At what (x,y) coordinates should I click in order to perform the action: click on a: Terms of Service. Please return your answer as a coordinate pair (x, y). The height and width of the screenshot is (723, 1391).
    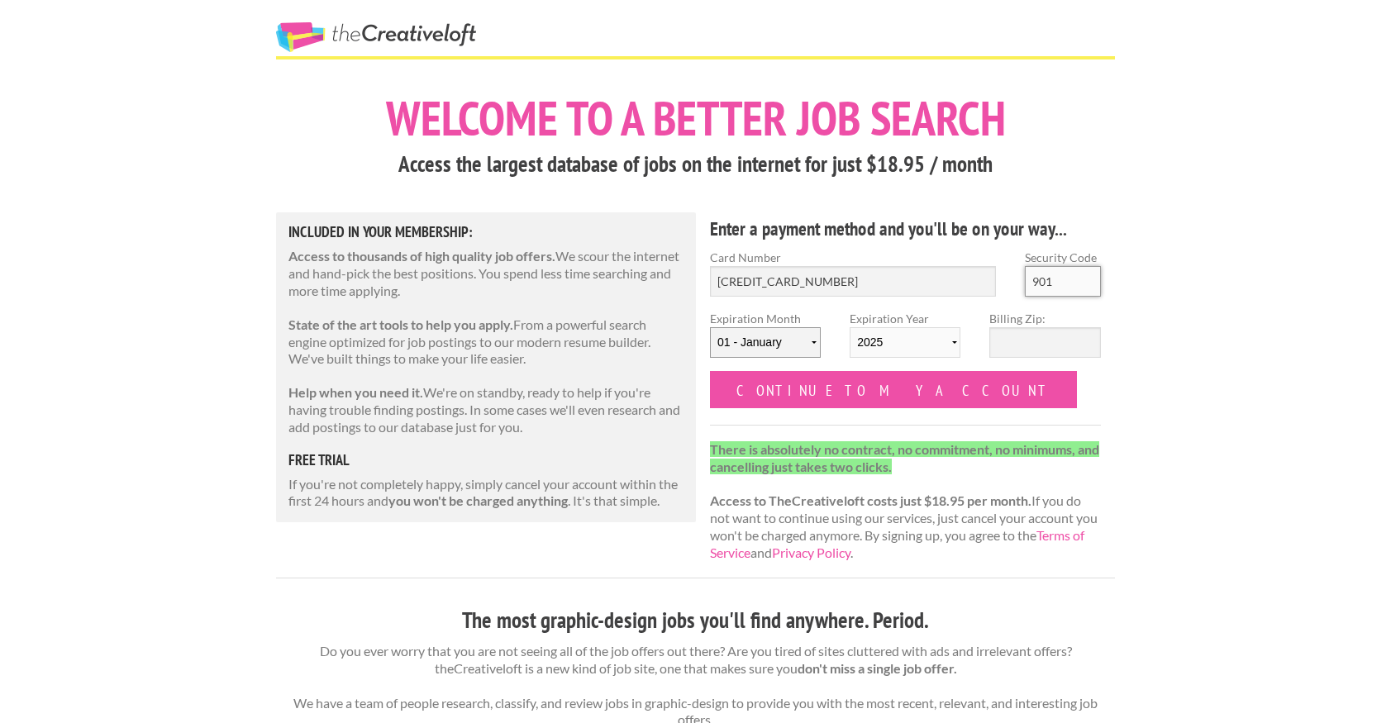
    Looking at the image, I should click on (897, 544).